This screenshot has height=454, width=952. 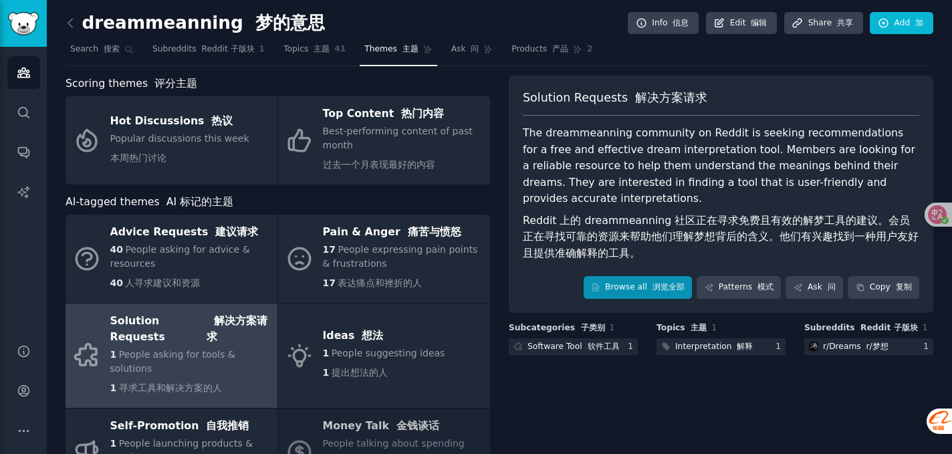 What do you see at coordinates (552, 52) in the screenshot?
I see `a: Products 产品2` at bounding box center [552, 52].